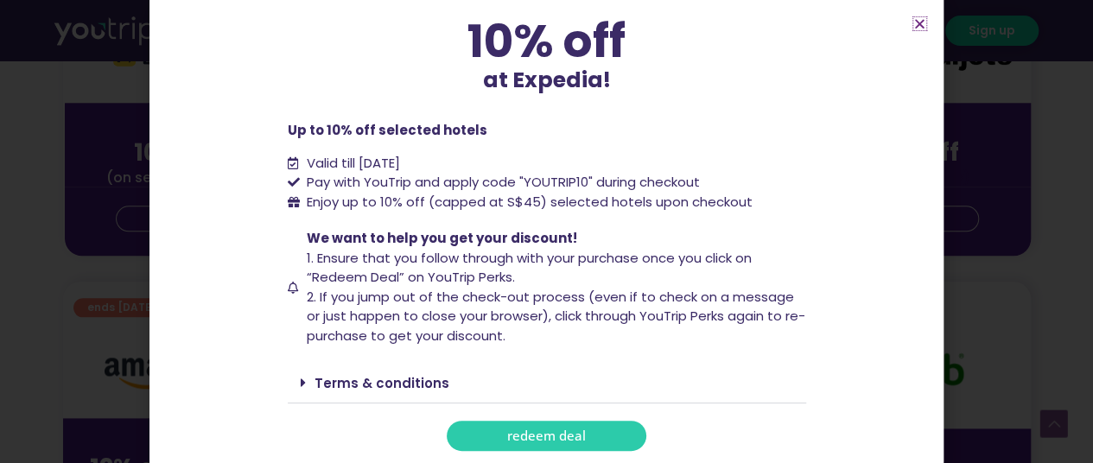 This screenshot has height=463, width=1093. I want to click on span: We want to help you get your discount!, so click(441, 238).